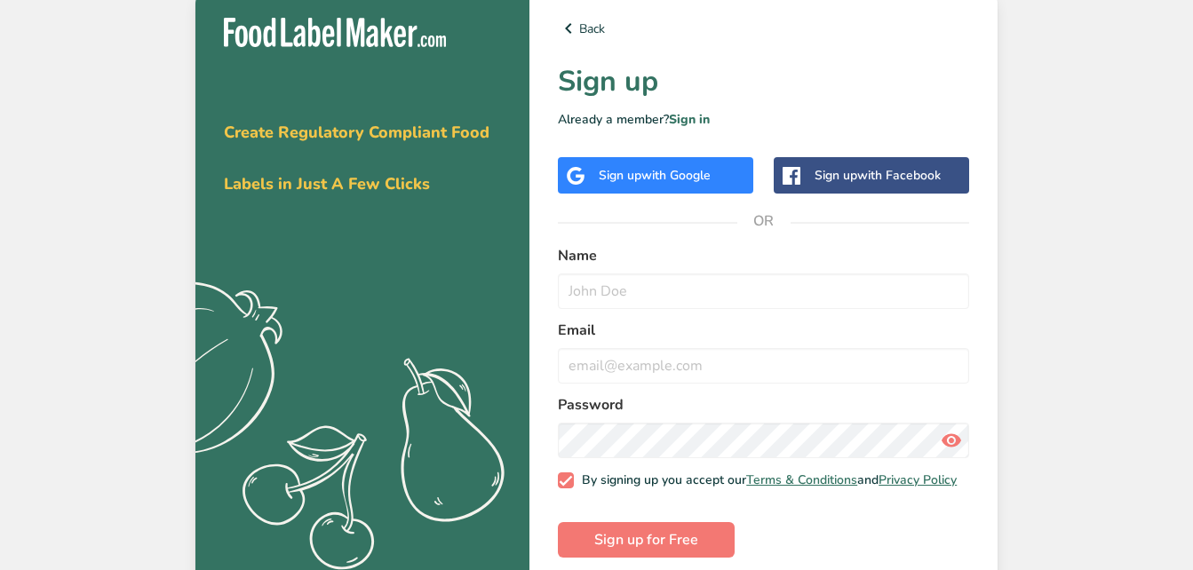  Describe the element at coordinates (763, 82) in the screenshot. I see `h1: Sign up` at that location.